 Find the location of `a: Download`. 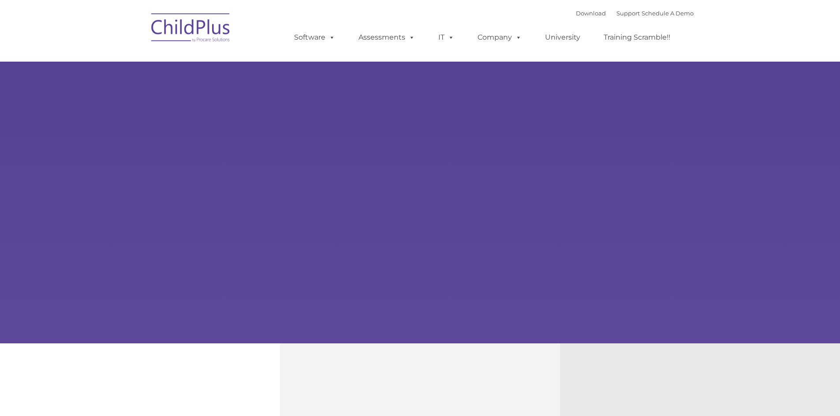

a: Download is located at coordinates (591, 13).